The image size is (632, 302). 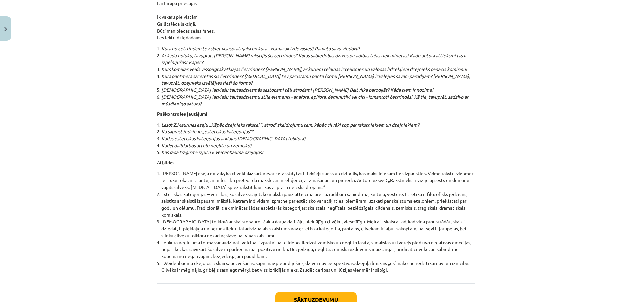 What do you see at coordinates (6, 29) in the screenshot?
I see `img: icon-close-lesson-0947bae3869378f0d4975bcd49f059093ad1ed9edebbc8119c70593378902aed.svg` at bounding box center [6, 29].